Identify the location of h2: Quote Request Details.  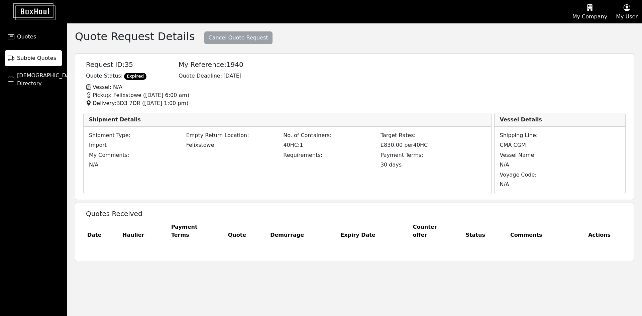
(135, 36).